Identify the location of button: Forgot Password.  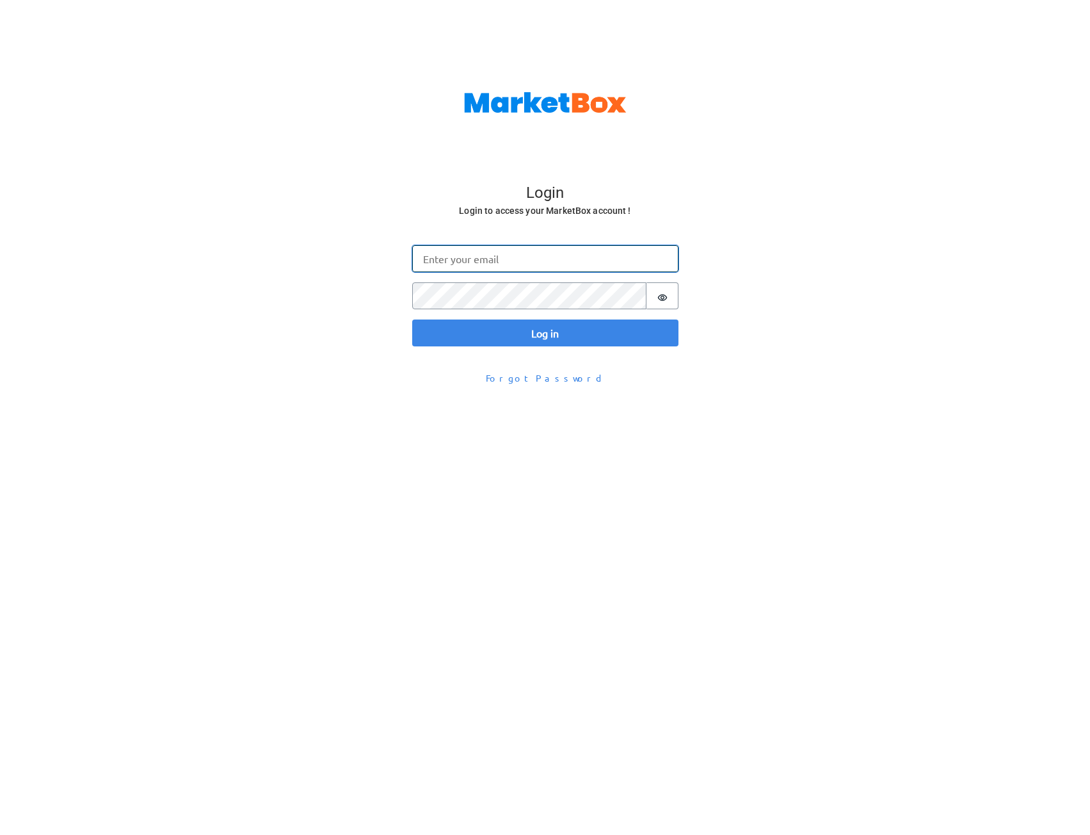
(545, 378).